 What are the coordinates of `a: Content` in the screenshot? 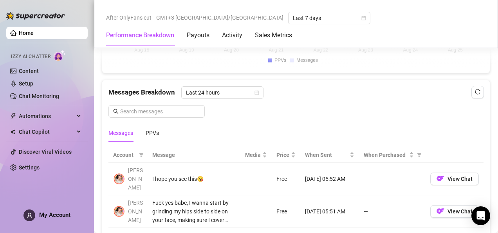 It's located at (29, 71).